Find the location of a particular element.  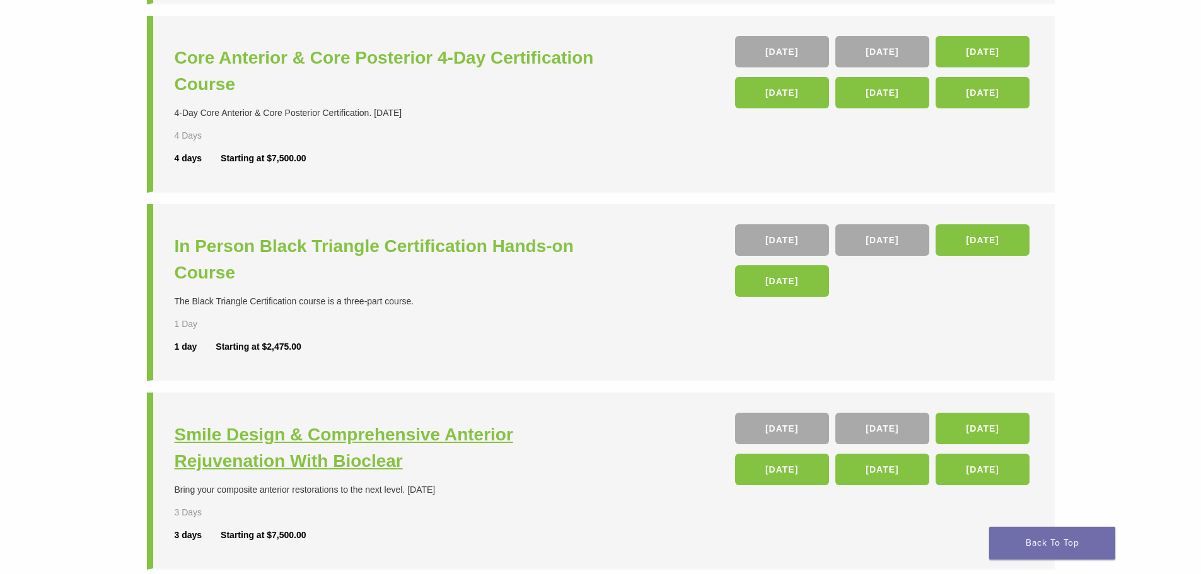

div: 3 days is located at coordinates (198, 535).